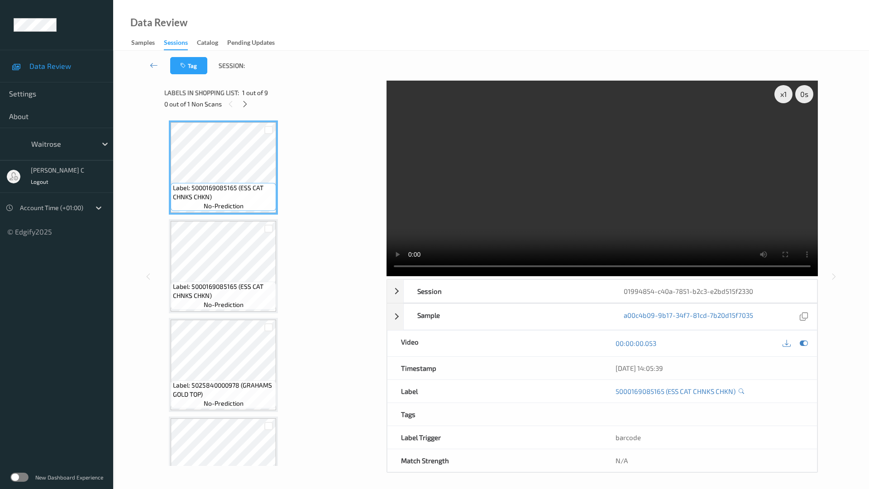  What do you see at coordinates (272, 104) in the screenshot?
I see `div: 0 out of 1 Non Scans` at bounding box center [272, 104].